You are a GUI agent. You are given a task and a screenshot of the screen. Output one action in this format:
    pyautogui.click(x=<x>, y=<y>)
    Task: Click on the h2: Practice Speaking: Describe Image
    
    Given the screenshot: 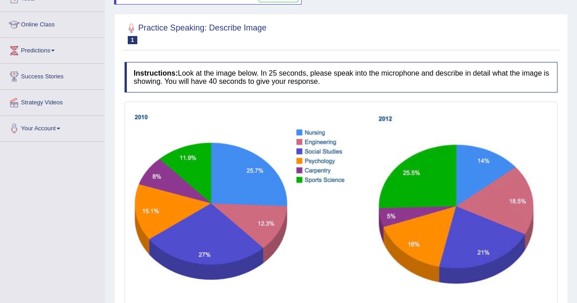 What is the action you would take?
    pyautogui.click(x=195, y=33)
    